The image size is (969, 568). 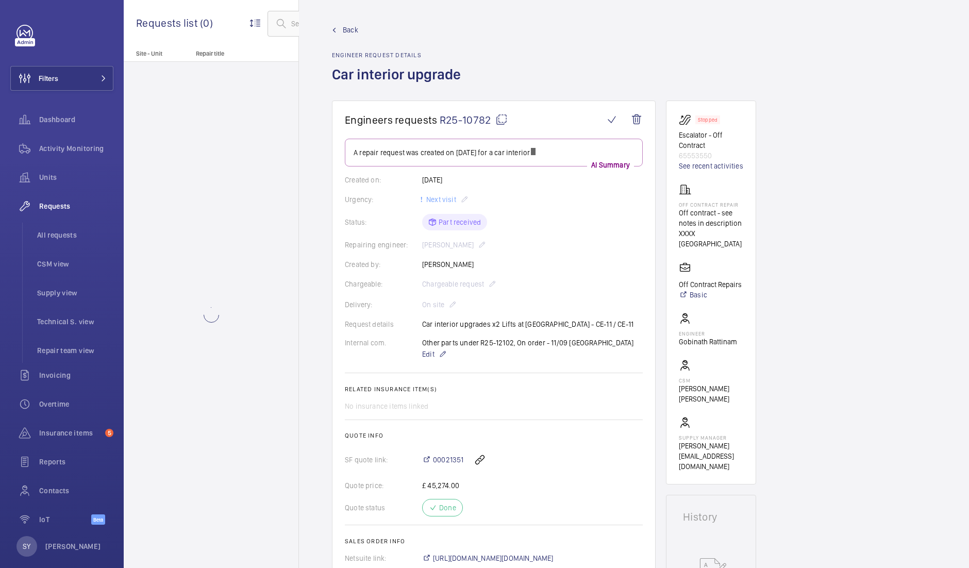 I want to click on button: Filters, so click(x=62, y=78).